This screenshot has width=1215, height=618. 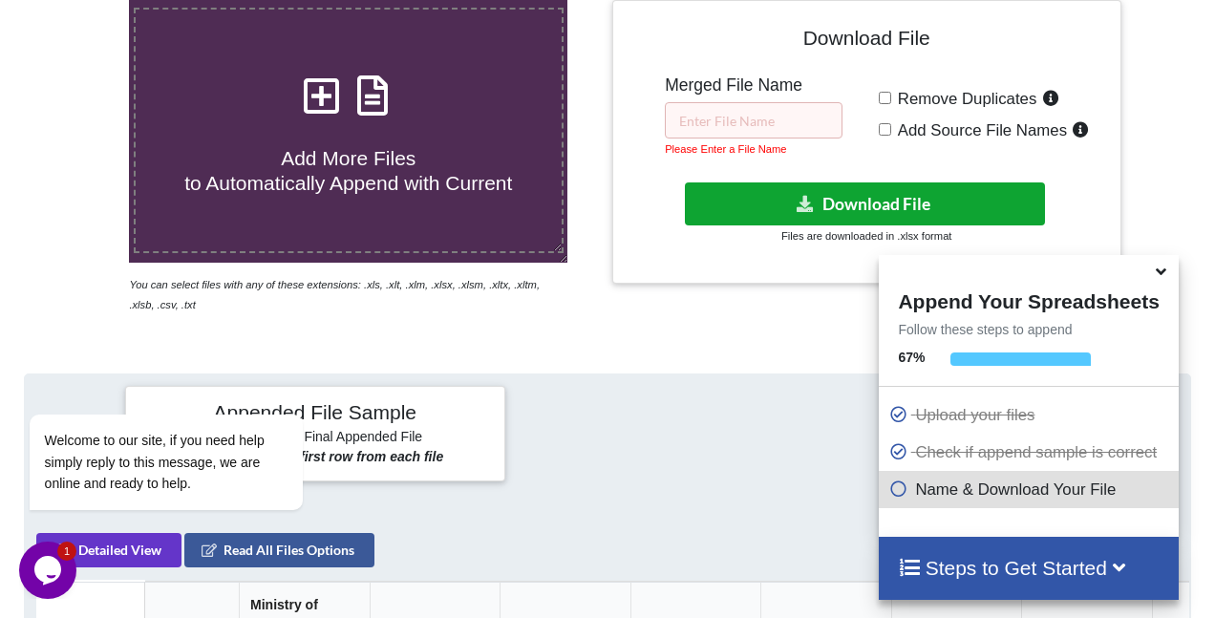 What do you see at coordinates (280, 550) in the screenshot?
I see `button: Read All Files Options` at bounding box center [280, 550].